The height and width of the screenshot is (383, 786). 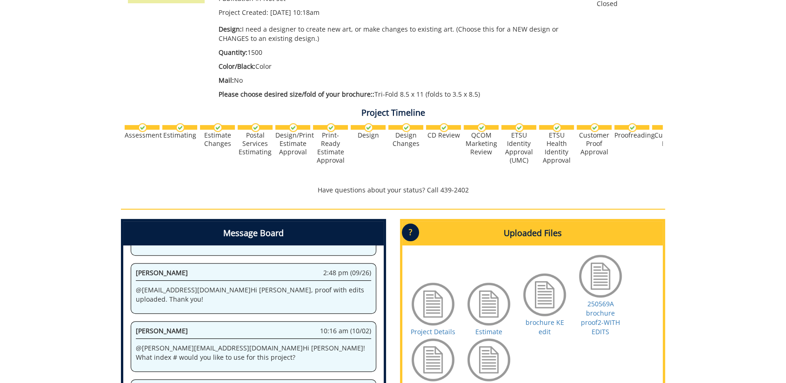 I want to click on div: QCOM Marketing Review, so click(x=481, y=144).